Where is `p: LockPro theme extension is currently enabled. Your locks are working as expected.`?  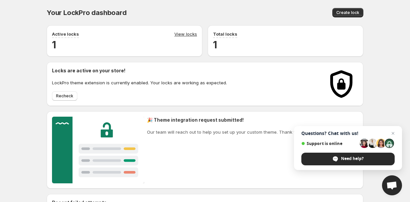
p: LockPro theme extension is currently enabled. Your locks are working as expected. is located at coordinates (139, 83).